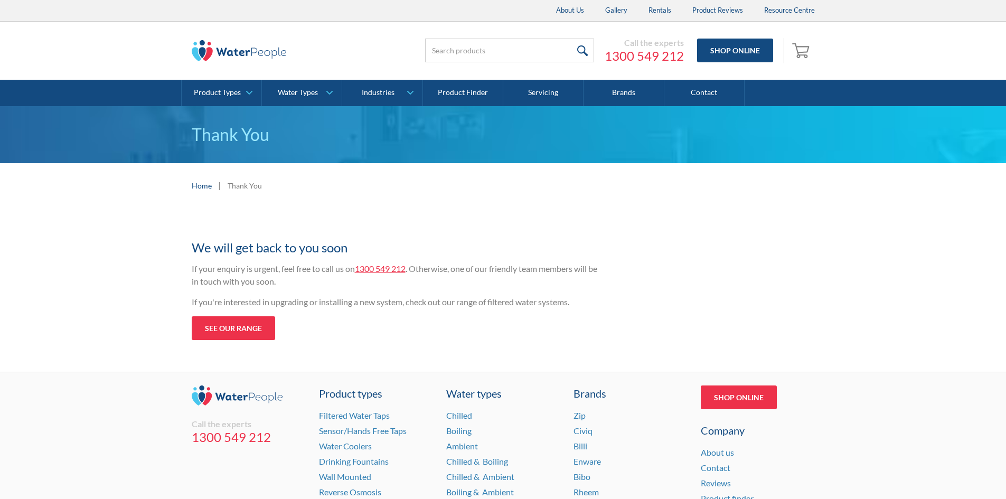 This screenshot has height=499, width=1006. Describe the element at coordinates (586, 492) in the screenshot. I see `a: Rheem` at that location.